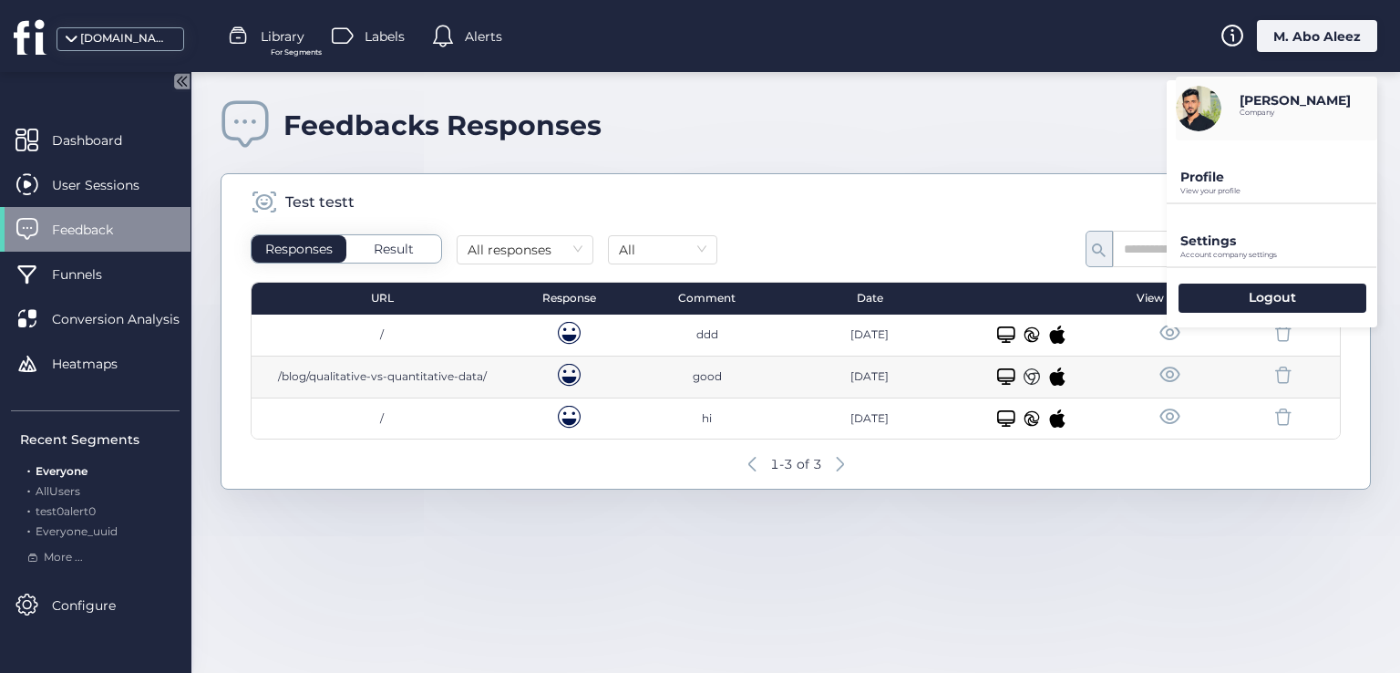  Describe the element at coordinates (1198, 108) in the screenshot. I see `img: avatar` at that location.